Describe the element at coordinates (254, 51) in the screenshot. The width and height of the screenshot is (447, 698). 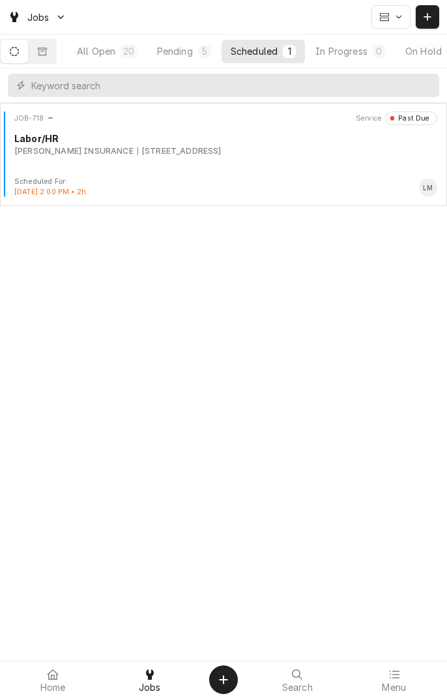
I see `div: Scheduled` at that location.